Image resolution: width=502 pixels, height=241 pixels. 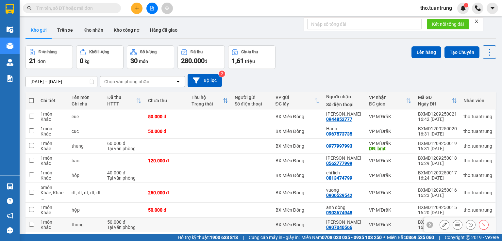 What do you see at coordinates (86, 104) in the screenshot?
I see `div: Ghi chú` at bounding box center [86, 104].